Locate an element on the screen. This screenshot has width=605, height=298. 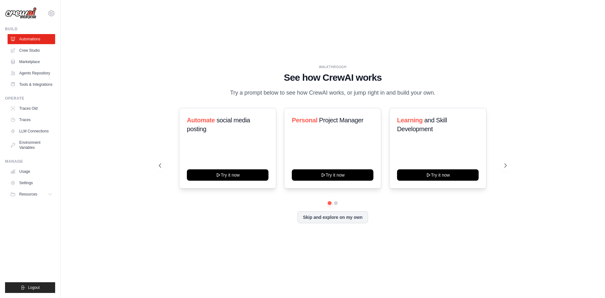
span: social media posting is located at coordinates (218, 124).